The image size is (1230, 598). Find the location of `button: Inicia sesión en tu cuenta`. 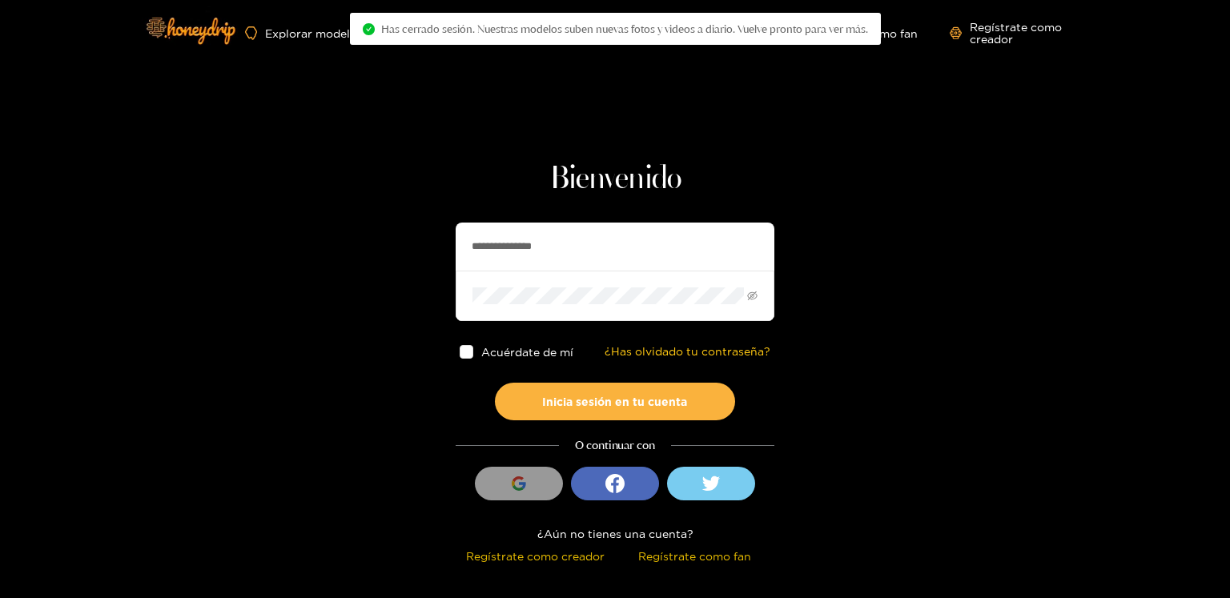

button: Inicia sesión en tu cuenta is located at coordinates (615, 401).